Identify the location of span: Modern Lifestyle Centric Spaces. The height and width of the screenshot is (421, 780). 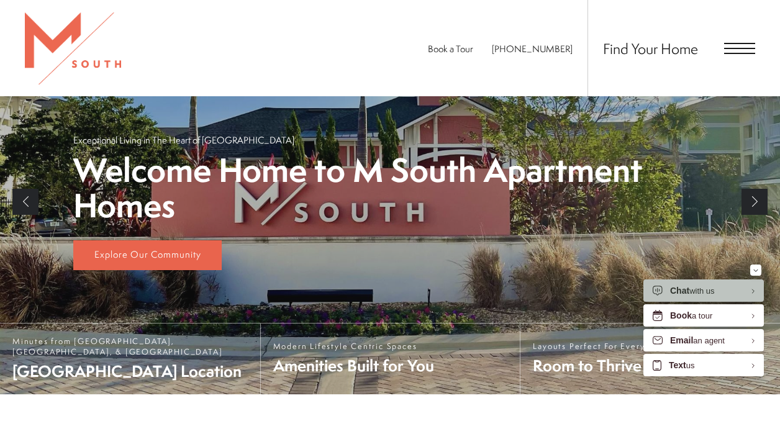
(353, 346).